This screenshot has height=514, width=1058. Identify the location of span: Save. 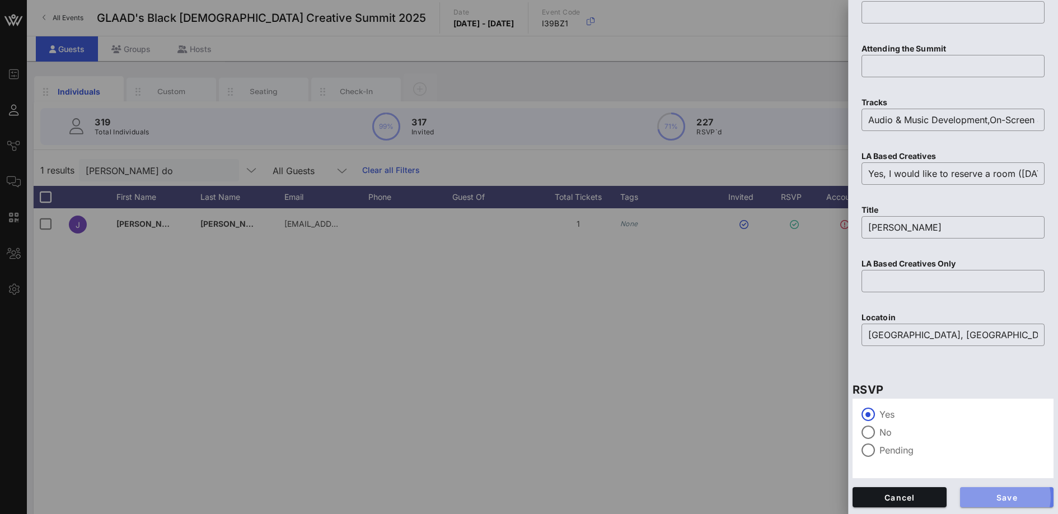
(1007, 497).